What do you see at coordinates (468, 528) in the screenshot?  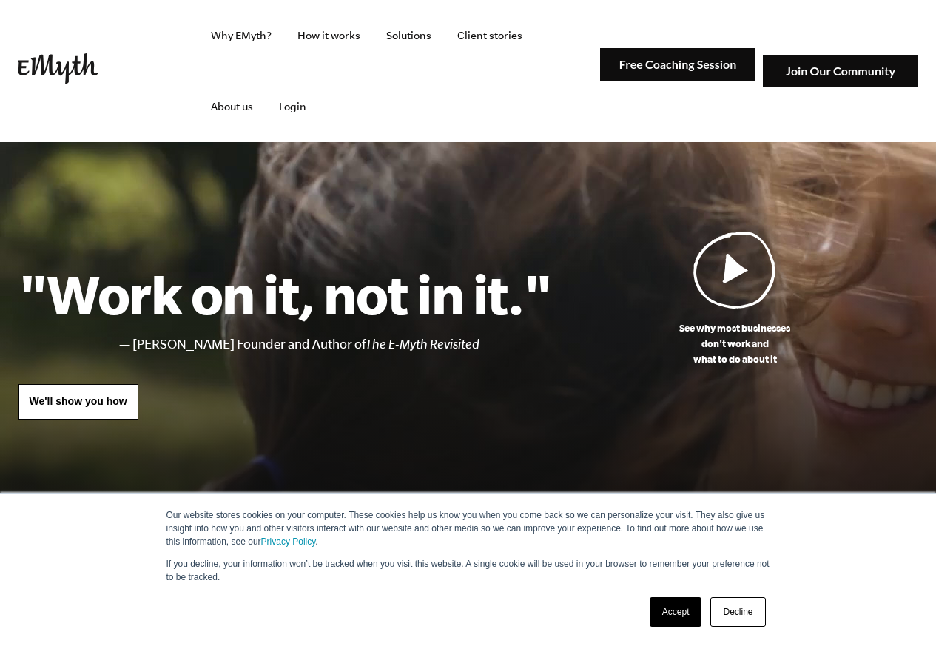 I see `p: Our website stores cookies on your computer. These cookies help us know you when you come back so...` at bounding box center [468, 528].